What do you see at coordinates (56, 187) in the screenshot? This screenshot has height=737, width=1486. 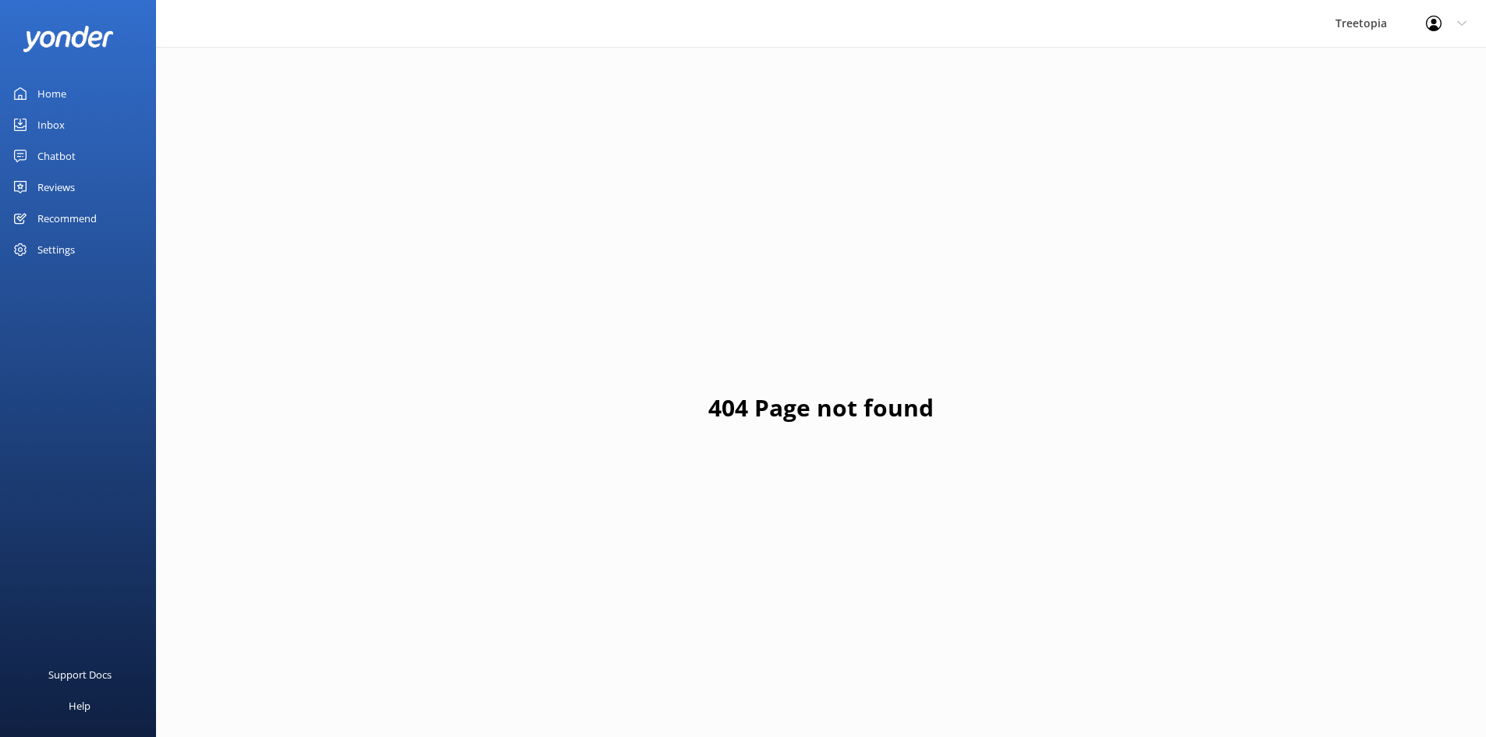 I see `div: Reviews` at bounding box center [56, 187].